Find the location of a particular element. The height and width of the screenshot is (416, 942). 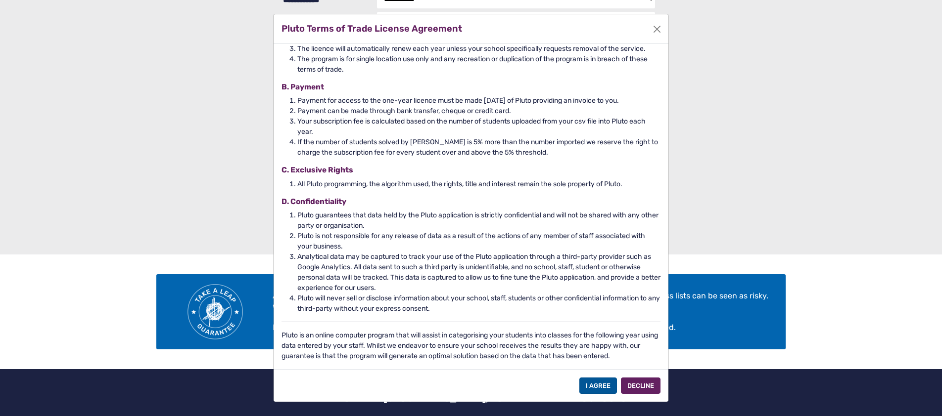

li: Your subscription fee is calculated based on the number of students uploaded from your csv file i... is located at coordinates (479, 127).